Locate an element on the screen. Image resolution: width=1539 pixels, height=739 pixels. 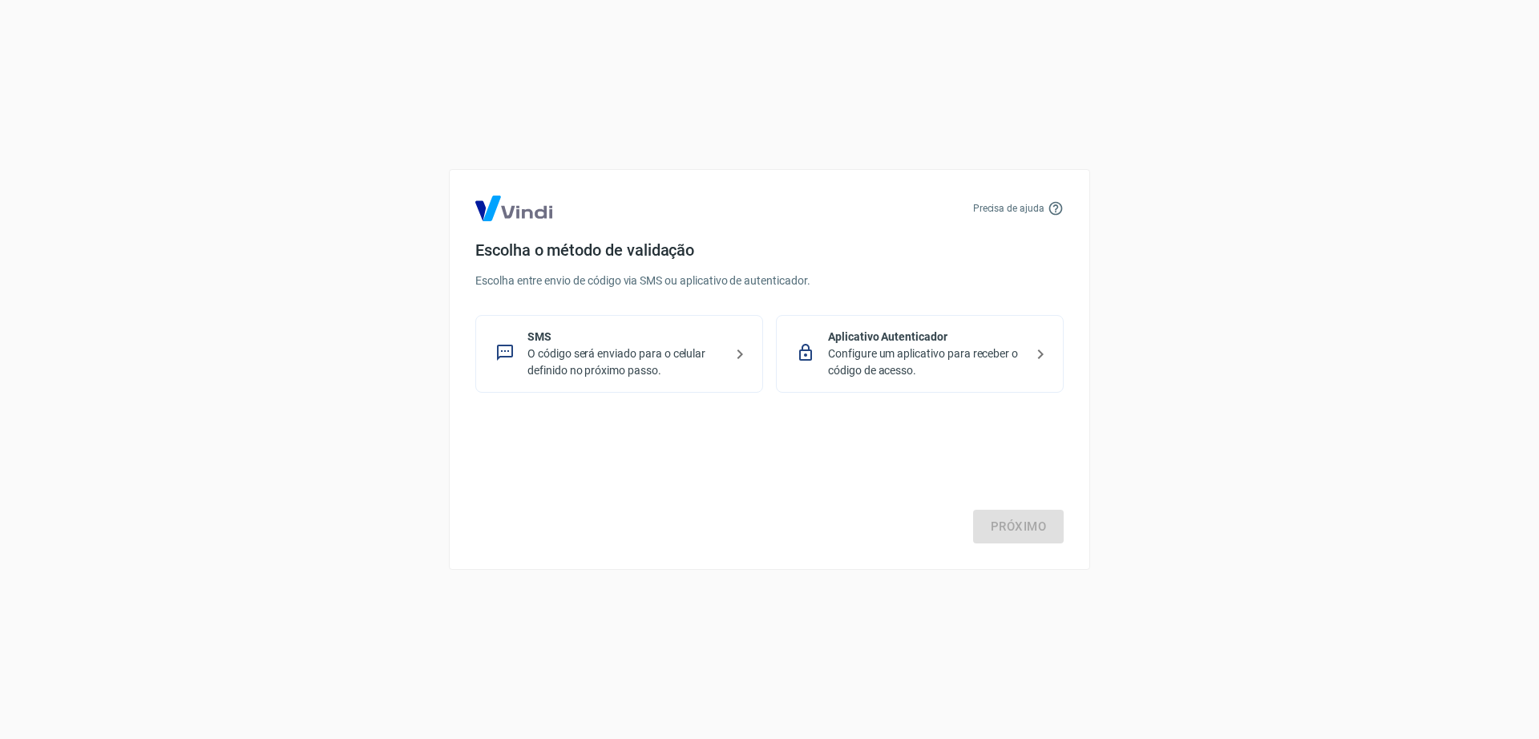
p: Aplicativo Autenticador is located at coordinates (926, 337).